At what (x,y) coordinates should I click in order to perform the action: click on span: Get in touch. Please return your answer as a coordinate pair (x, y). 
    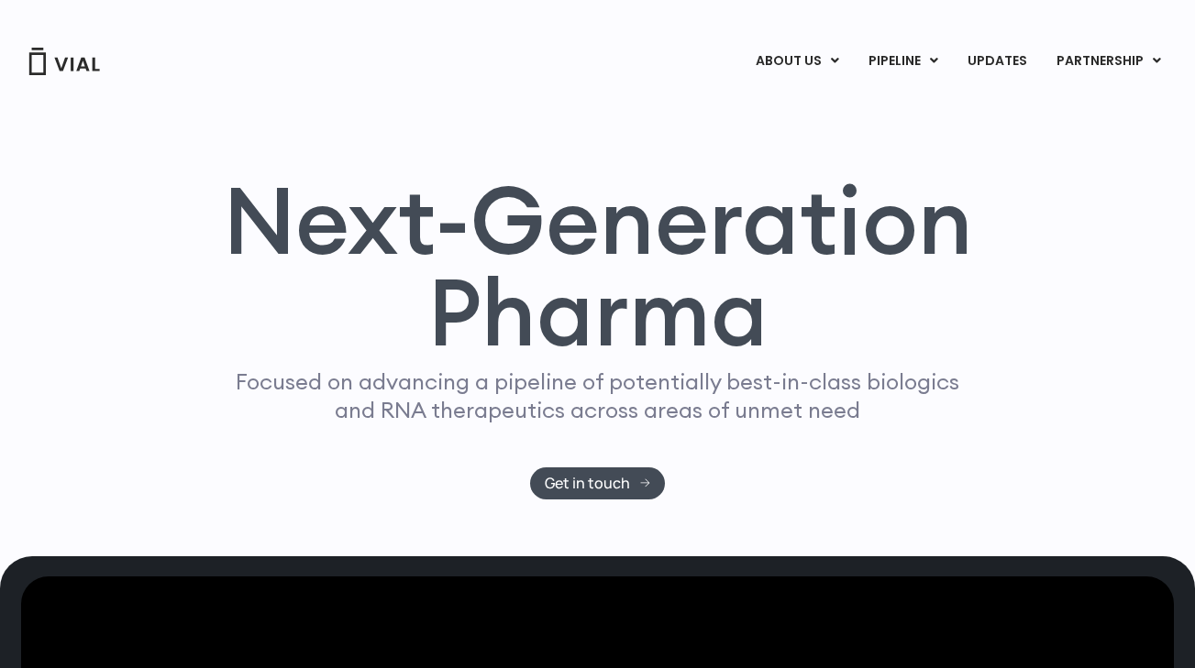
    Looking at the image, I should click on (587, 483).